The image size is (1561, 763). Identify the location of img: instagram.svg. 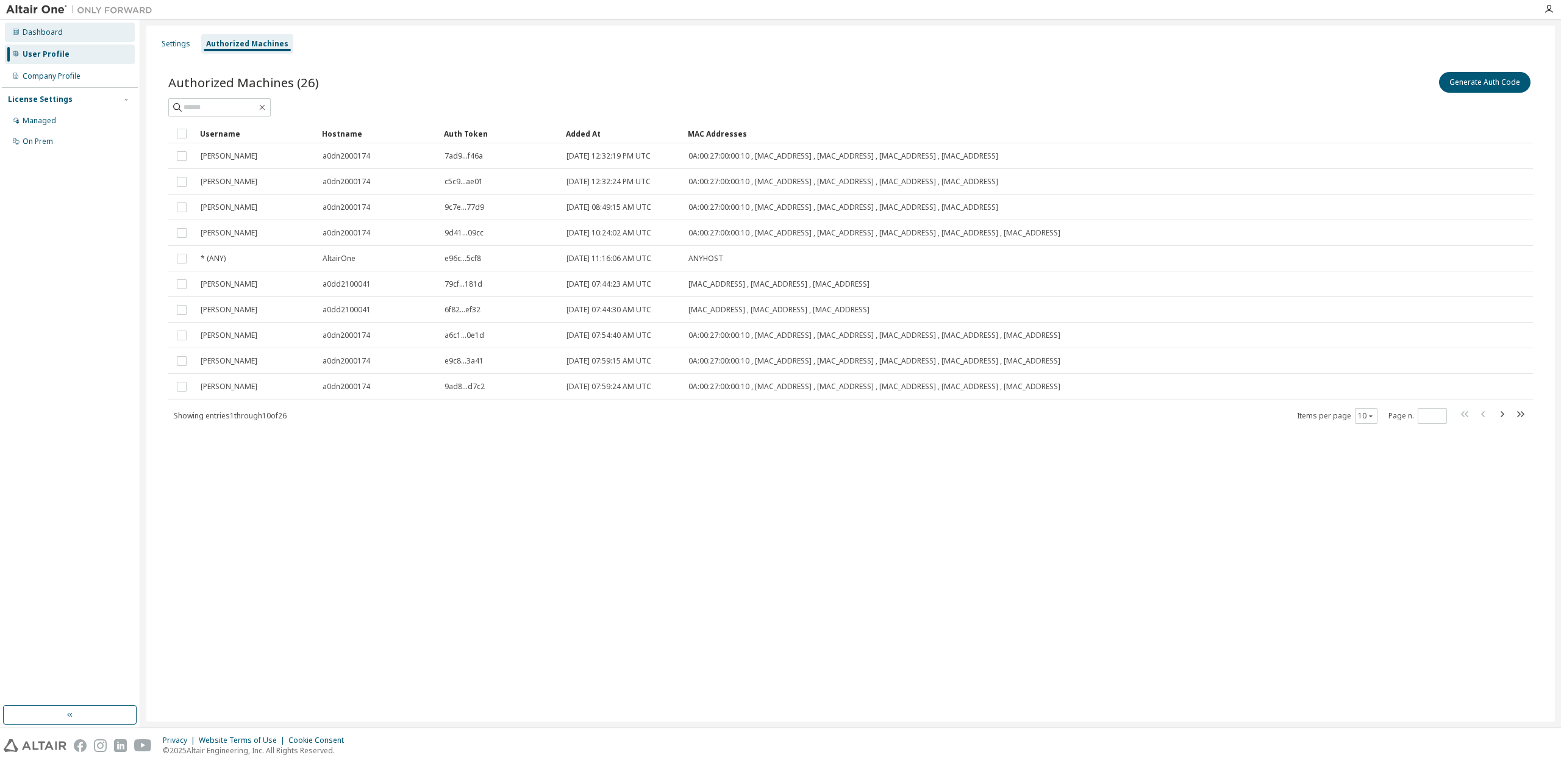
(100, 745).